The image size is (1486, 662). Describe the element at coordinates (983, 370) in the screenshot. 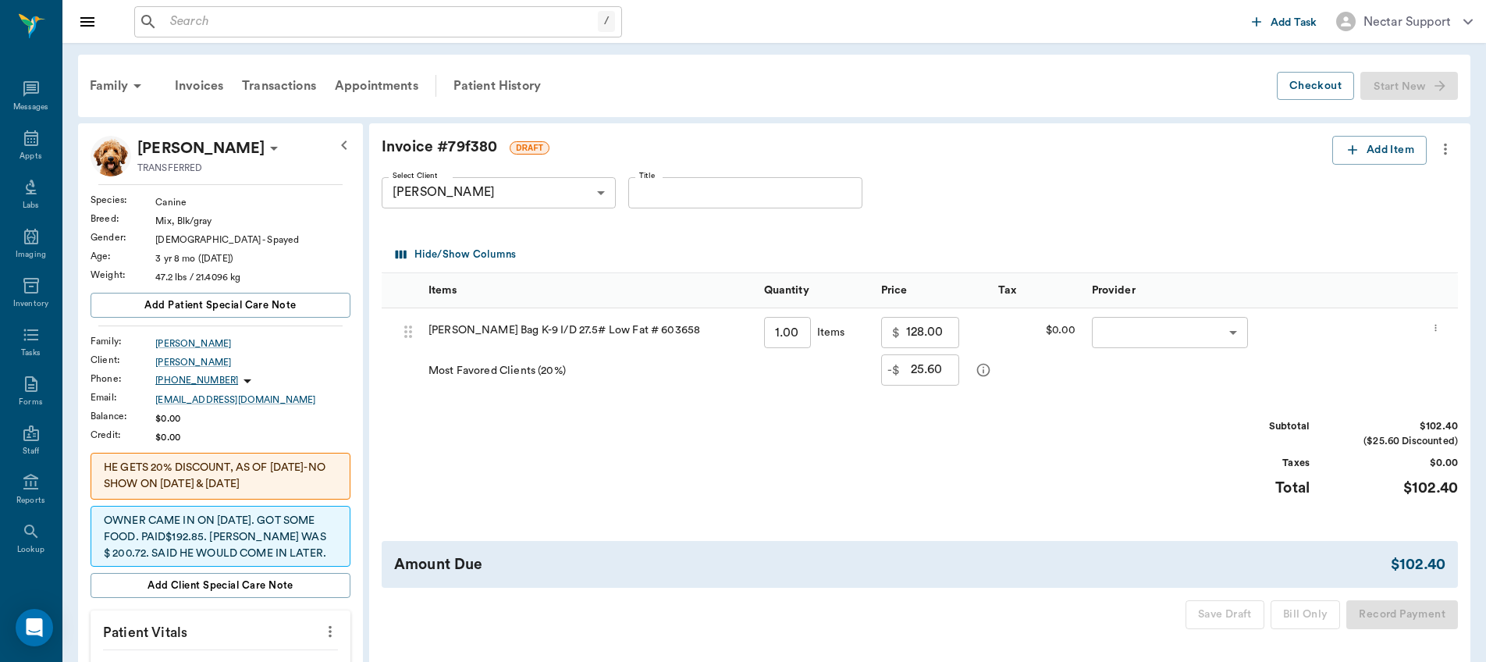

I see `button: message` at that location.